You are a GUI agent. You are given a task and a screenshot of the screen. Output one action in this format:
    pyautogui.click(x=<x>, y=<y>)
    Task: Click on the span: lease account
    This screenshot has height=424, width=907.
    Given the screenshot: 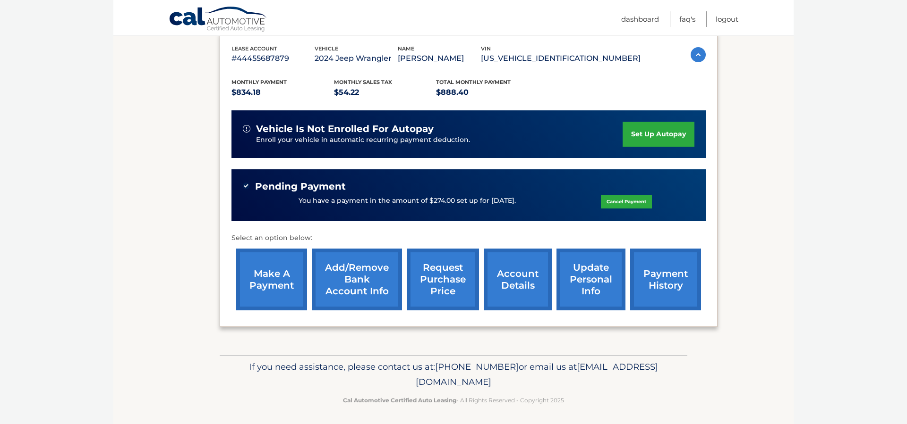 What is the action you would take?
    pyautogui.click(x=254, y=49)
    